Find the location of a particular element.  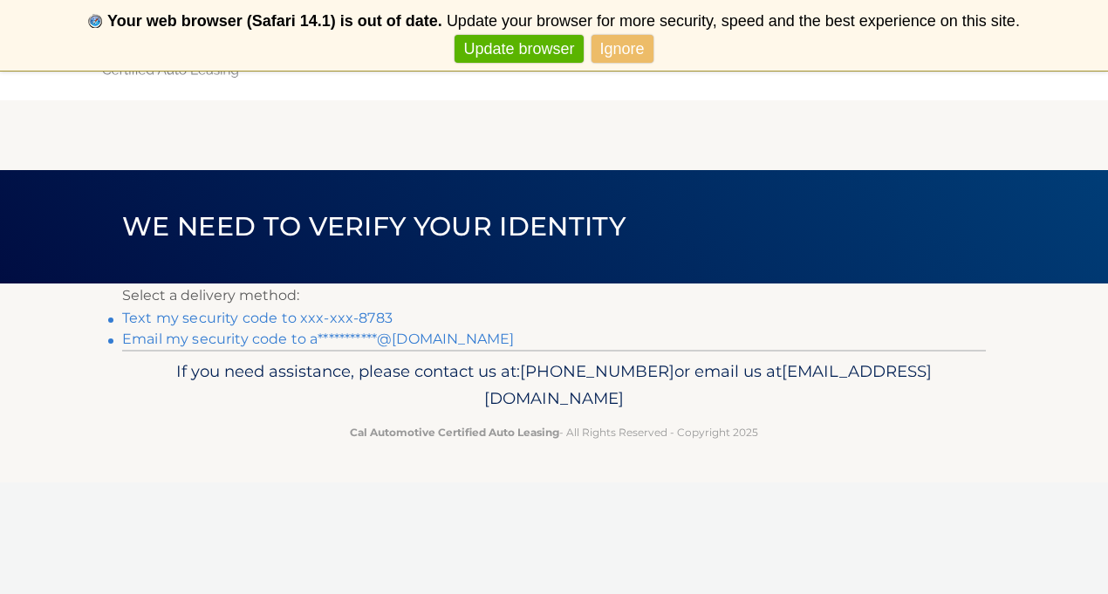

a: Ignore is located at coordinates (622, 49).